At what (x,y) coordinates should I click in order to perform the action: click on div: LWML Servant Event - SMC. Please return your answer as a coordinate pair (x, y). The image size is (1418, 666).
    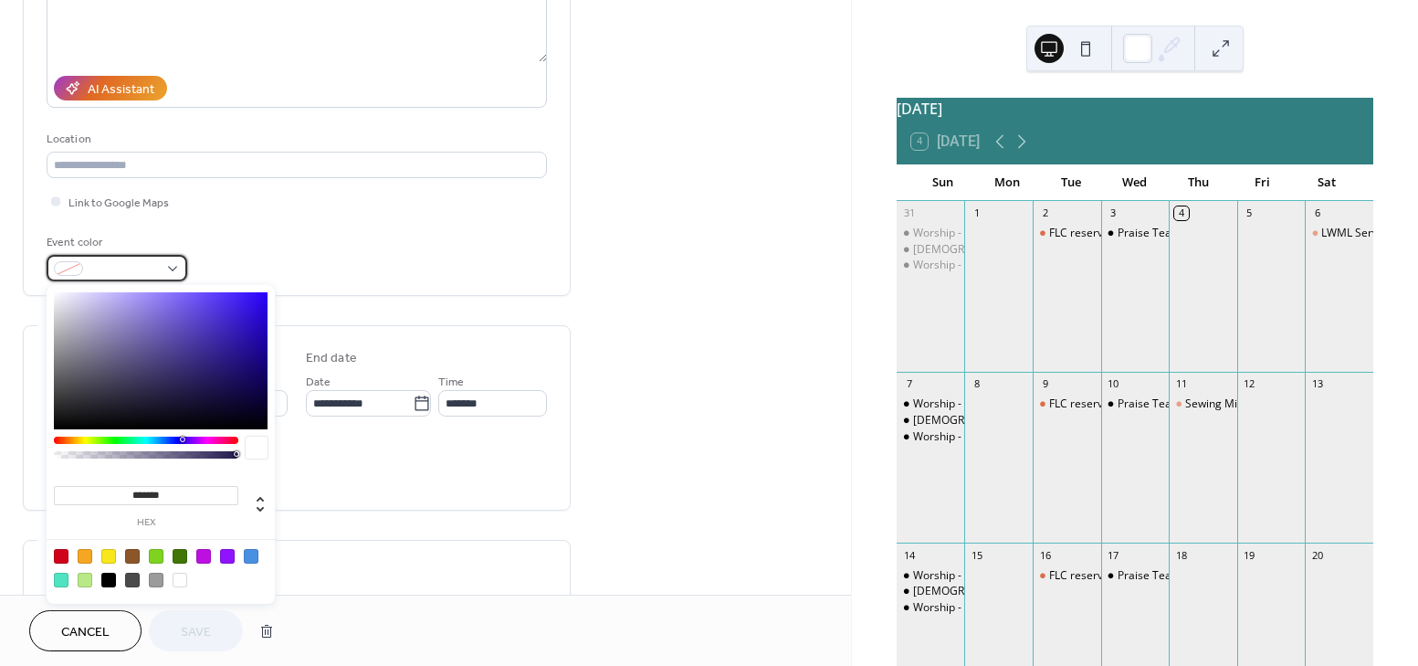
    Looking at the image, I should click on (1339, 233).